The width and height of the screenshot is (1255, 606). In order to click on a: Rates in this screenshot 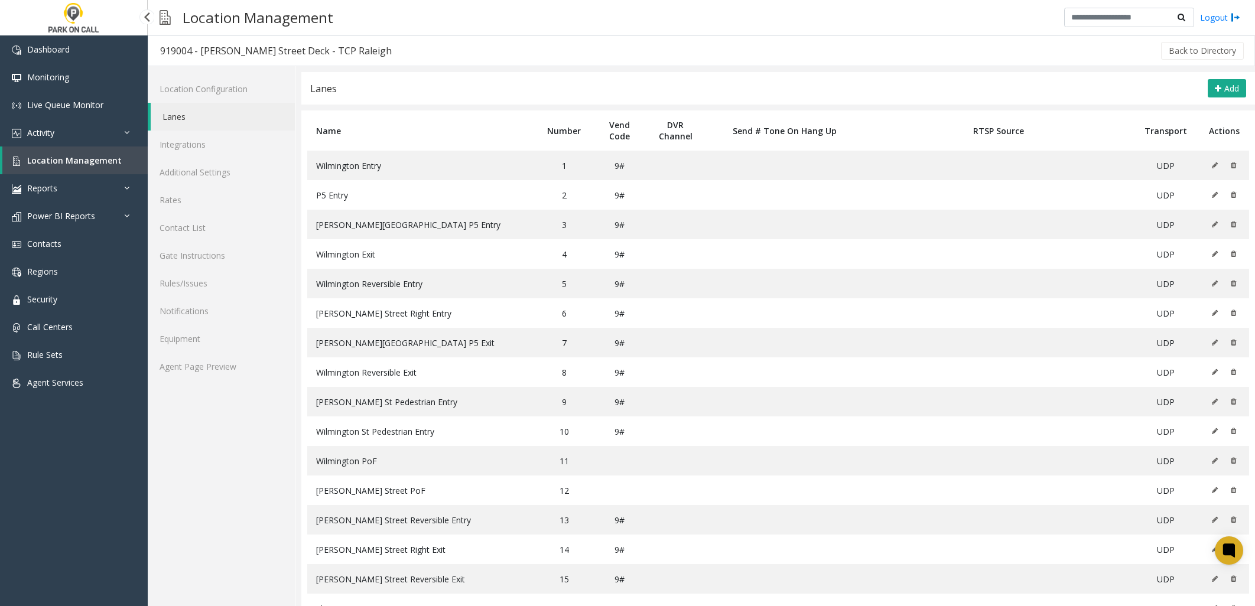, I will do `click(221, 200)`.